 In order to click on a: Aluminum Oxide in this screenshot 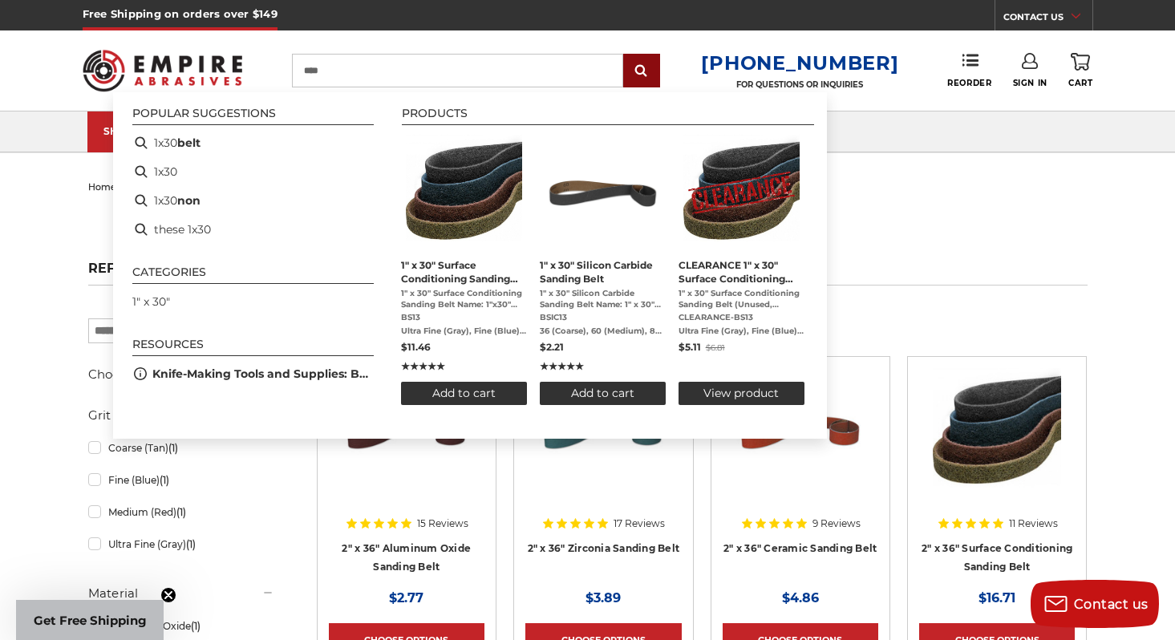, I will do `click(181, 626)`.